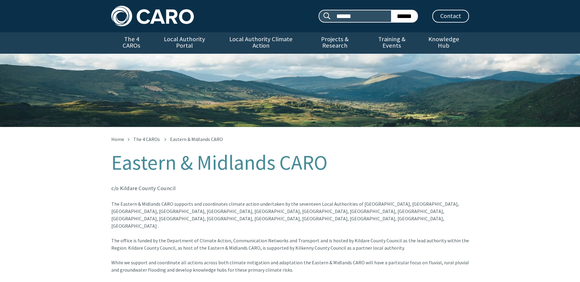 Image resolution: width=580 pixels, height=282 pixels. What do you see at coordinates (153, 16) in the screenshot?
I see `img: Caro logo` at bounding box center [153, 16].